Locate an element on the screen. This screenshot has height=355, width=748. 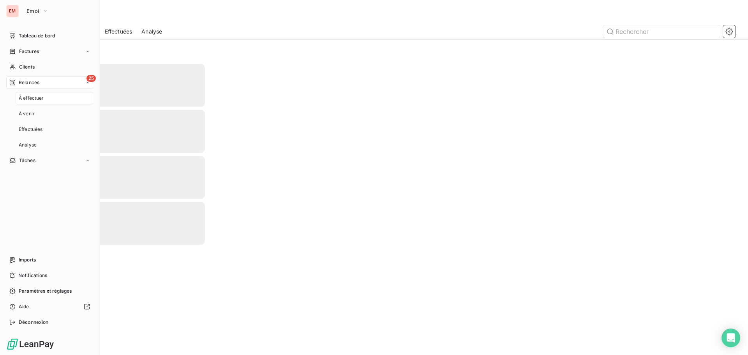
div: Open Intercom Messenger is located at coordinates (731, 338).